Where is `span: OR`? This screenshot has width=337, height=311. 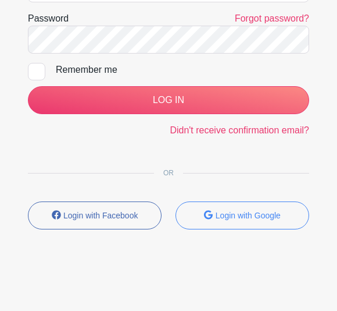 span: OR is located at coordinates (169, 173).